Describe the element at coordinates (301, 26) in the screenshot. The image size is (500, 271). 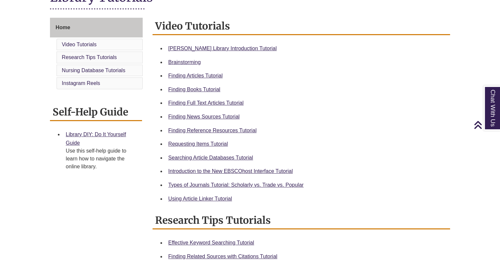
I see `h2: Video Tutorials` at that location.